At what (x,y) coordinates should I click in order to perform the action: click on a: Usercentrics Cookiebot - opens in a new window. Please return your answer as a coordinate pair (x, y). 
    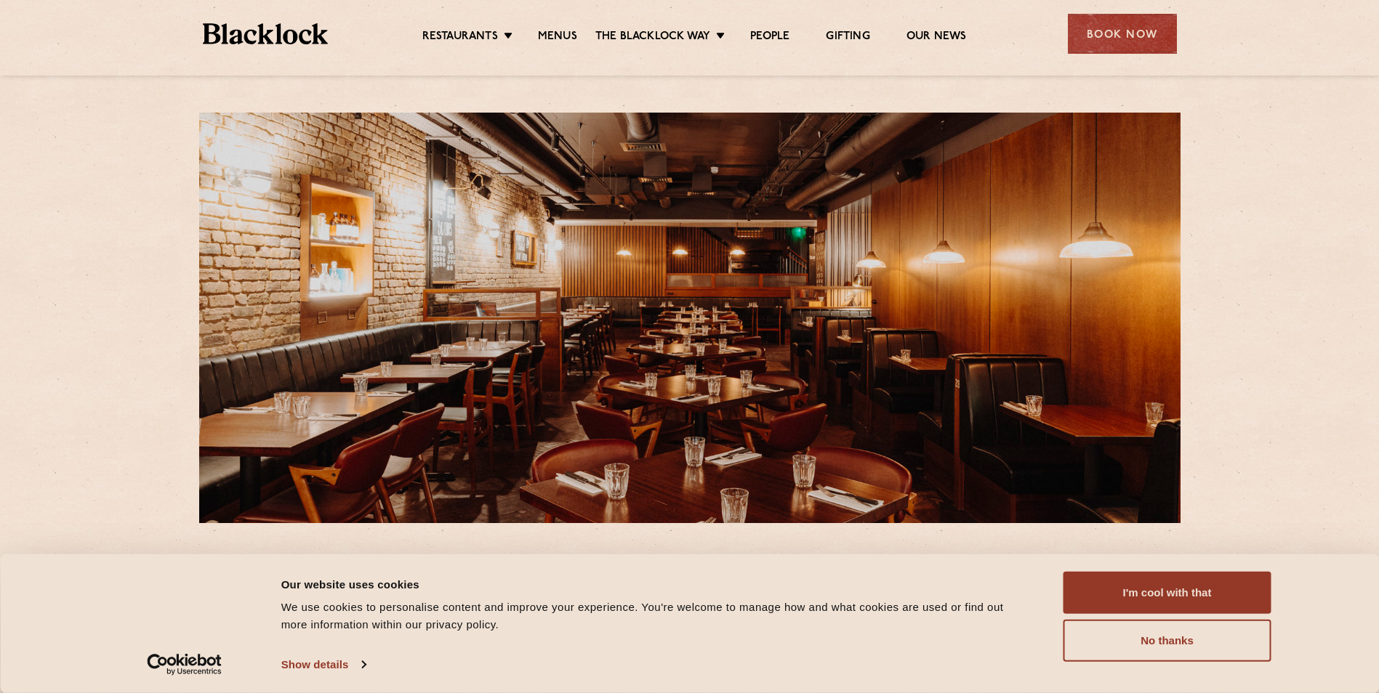
    Looking at the image, I should click on (184, 665).